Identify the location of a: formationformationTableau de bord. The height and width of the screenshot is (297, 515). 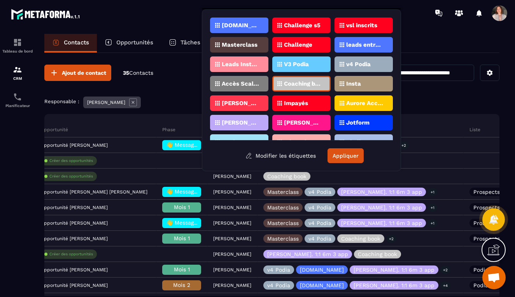
(18, 46).